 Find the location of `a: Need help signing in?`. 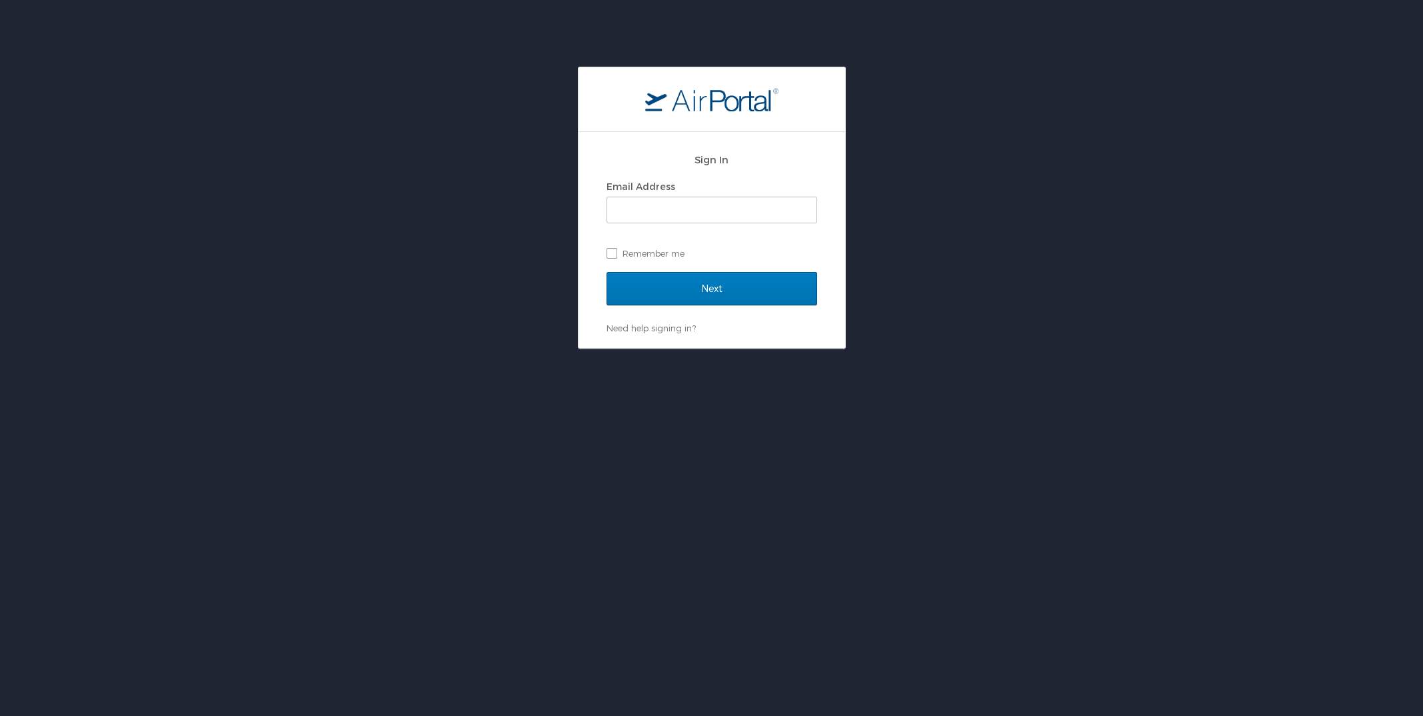

a: Need help signing in? is located at coordinates (651, 328).